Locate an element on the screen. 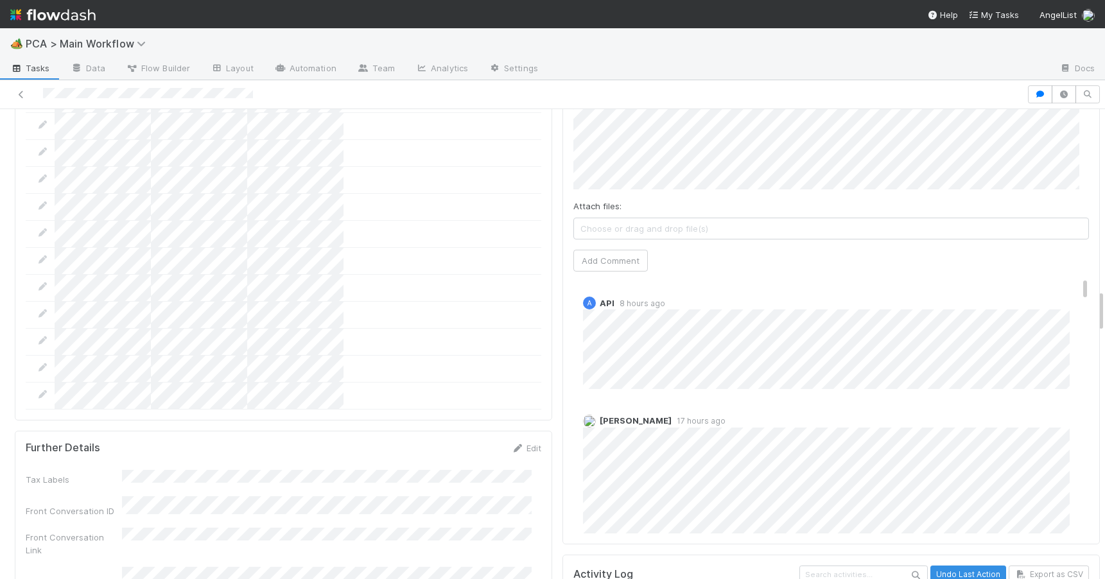 The height and width of the screenshot is (579, 1105). div: Tax Labels is located at coordinates (74, 480).